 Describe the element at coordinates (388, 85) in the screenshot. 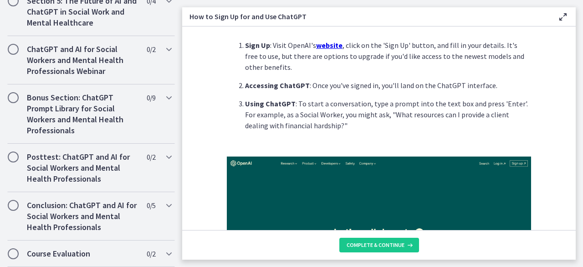

I see `p: : Once you've signed in, you'll land on the ChatGPT interface.` at that location.